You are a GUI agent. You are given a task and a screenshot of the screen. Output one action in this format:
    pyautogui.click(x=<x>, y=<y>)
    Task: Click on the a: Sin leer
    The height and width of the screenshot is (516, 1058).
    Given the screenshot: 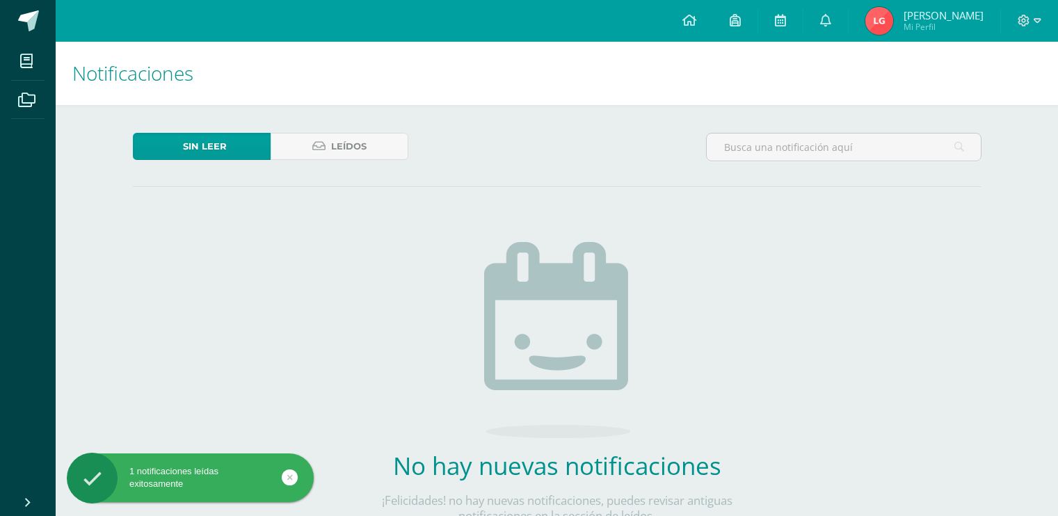 What is the action you would take?
    pyautogui.click(x=202, y=146)
    